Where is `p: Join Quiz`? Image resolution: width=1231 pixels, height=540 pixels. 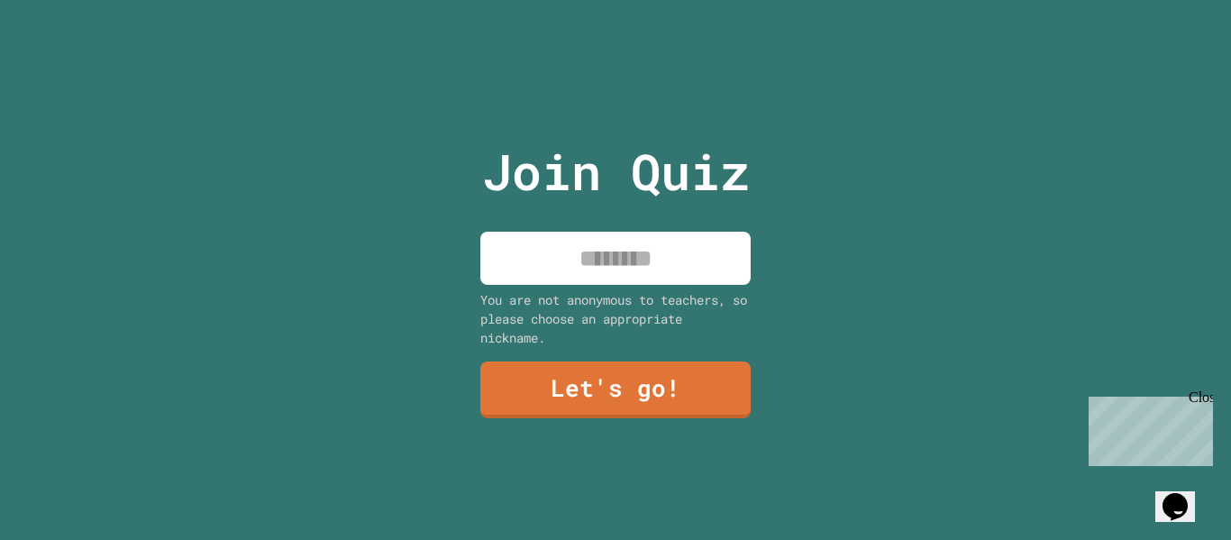
p: Join Quiz is located at coordinates (616, 171).